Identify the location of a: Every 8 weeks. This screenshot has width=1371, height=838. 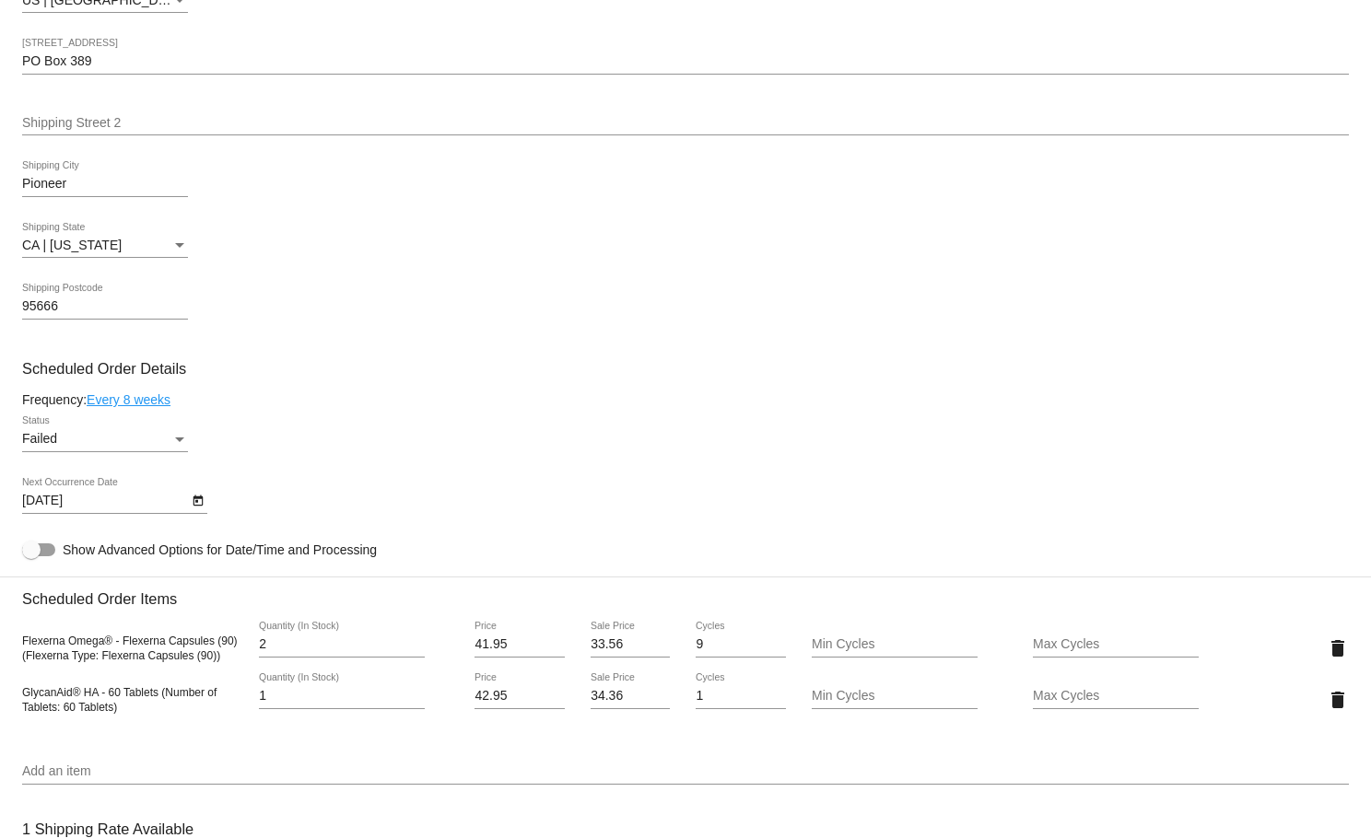
(128, 400).